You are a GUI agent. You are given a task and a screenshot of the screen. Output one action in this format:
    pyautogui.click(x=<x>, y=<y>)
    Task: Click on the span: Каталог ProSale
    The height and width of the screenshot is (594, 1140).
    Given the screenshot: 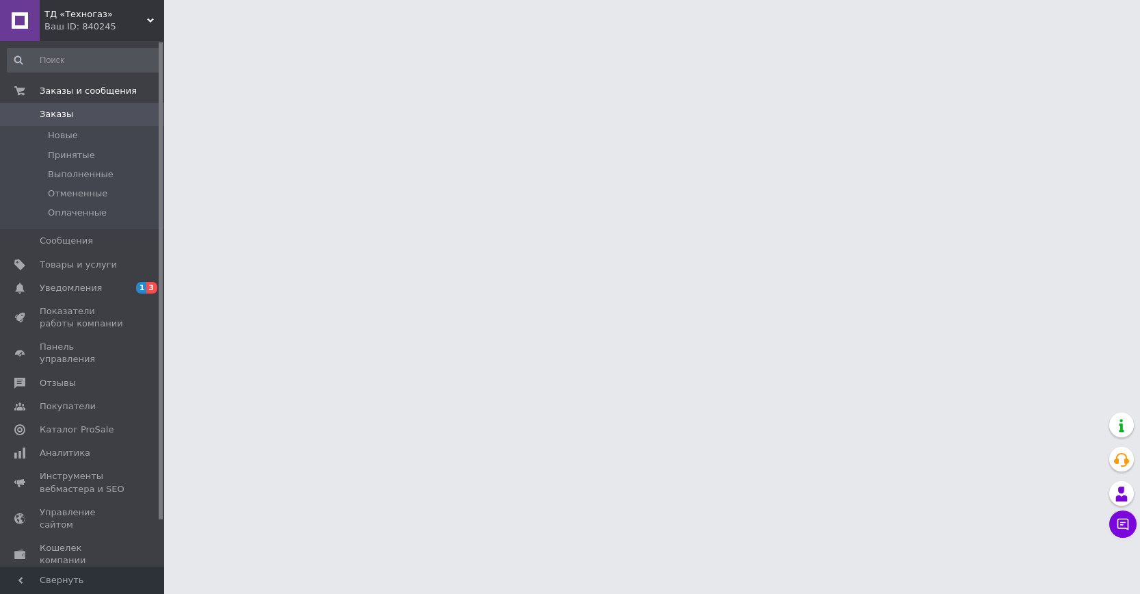 What is the action you would take?
    pyautogui.click(x=77, y=429)
    